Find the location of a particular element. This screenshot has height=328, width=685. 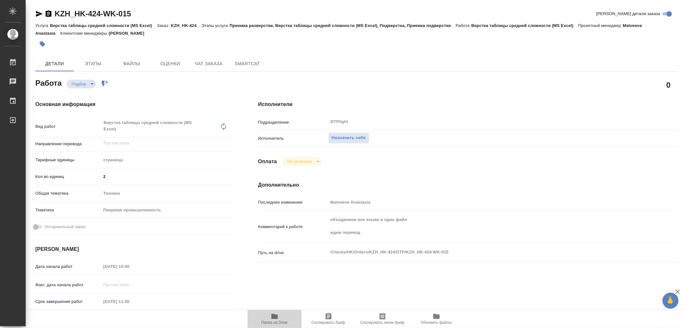

span: Оценки is located at coordinates (170, 64).